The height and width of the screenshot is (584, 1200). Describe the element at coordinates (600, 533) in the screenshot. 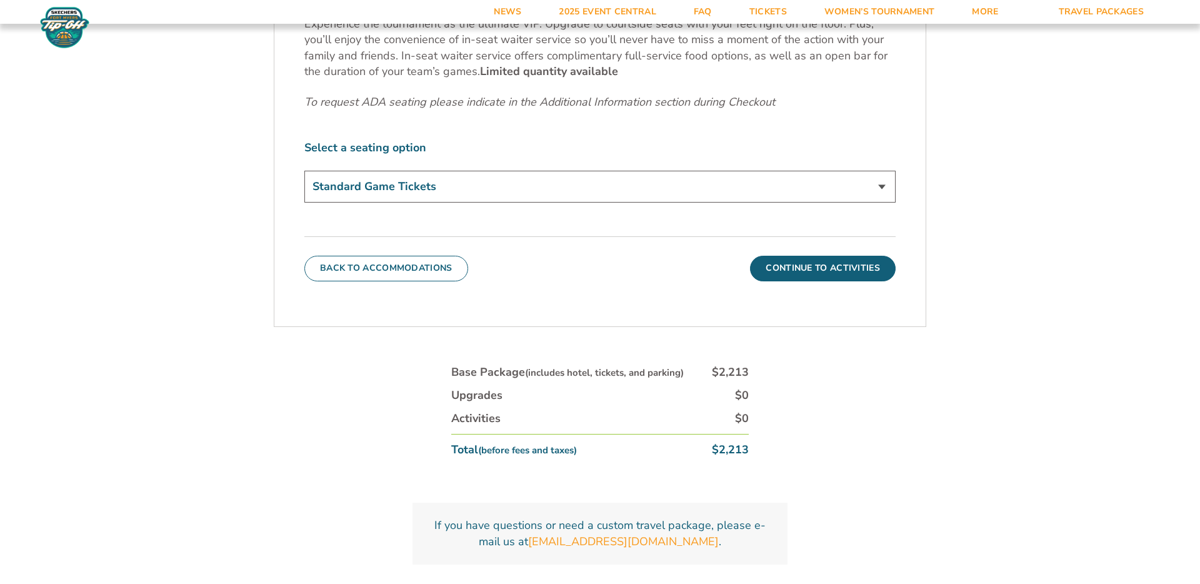

I see `p: If you have questions or need a custom travel package, please e-mail us at .` at that location.